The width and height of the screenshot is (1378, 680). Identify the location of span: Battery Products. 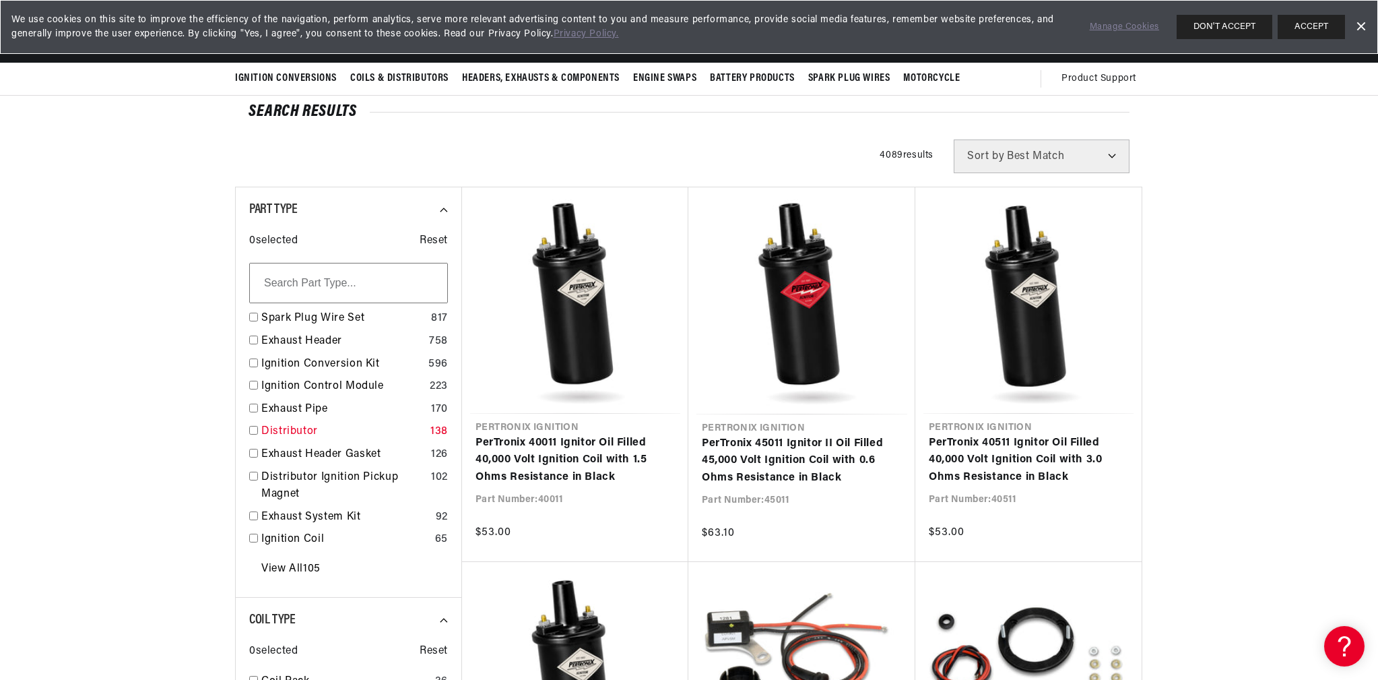
(752, 78).